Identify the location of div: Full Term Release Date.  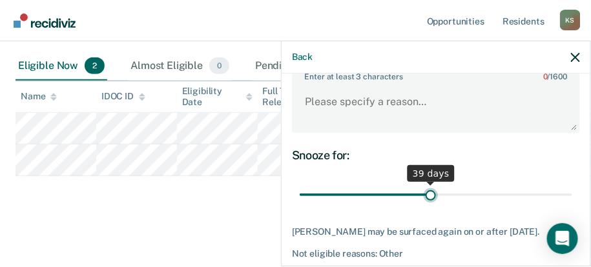
(298, 97).